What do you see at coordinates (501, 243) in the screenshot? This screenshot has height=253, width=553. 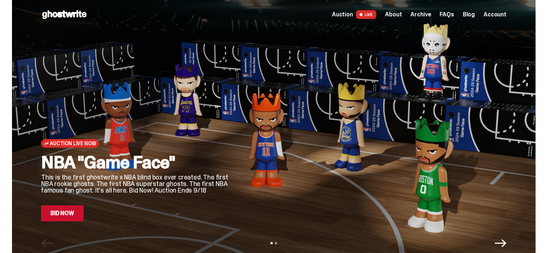 I see `button: Next` at bounding box center [501, 243].